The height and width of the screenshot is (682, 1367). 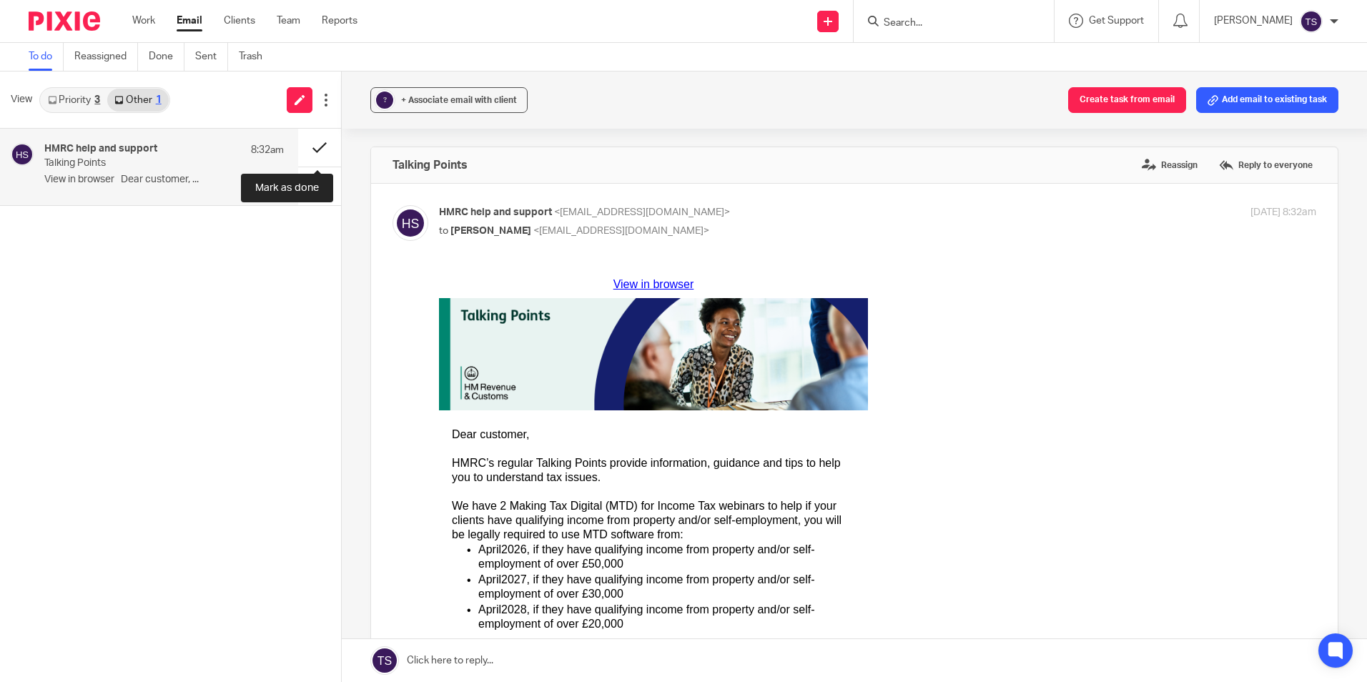 I want to click on div: 3, so click(x=97, y=100).